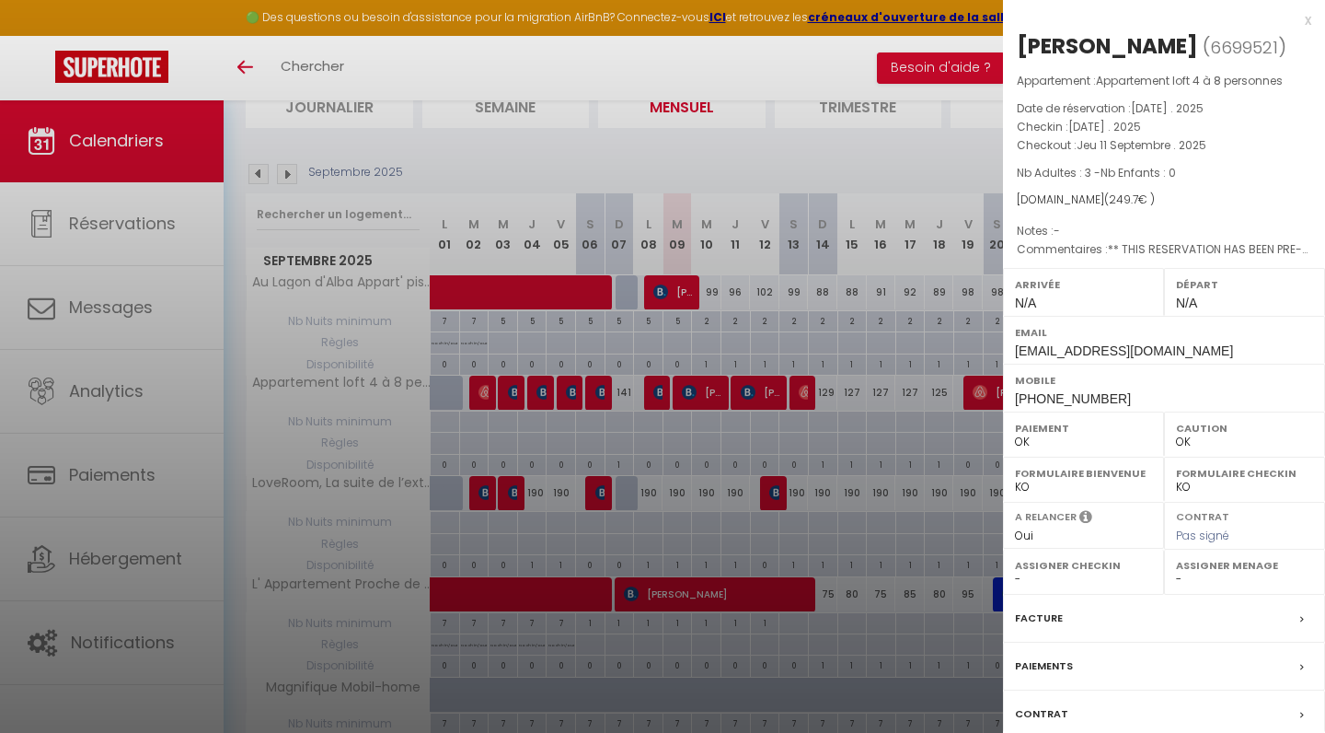 The image size is (1325, 733). I want to click on button: Ouvrir le widget de chat LiveChat, so click(42, 35).